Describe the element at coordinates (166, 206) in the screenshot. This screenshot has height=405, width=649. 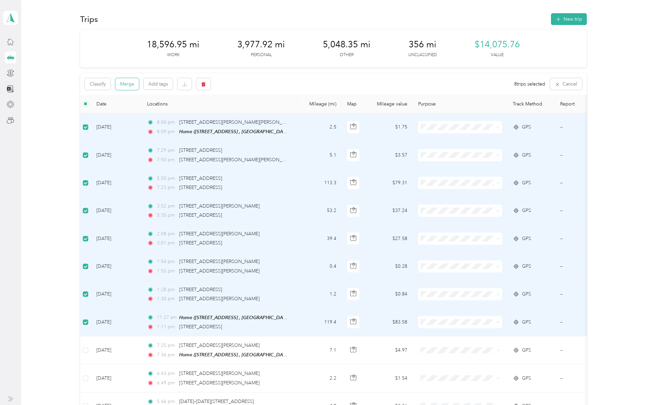
I see `span: 3:52 pm` at that location.